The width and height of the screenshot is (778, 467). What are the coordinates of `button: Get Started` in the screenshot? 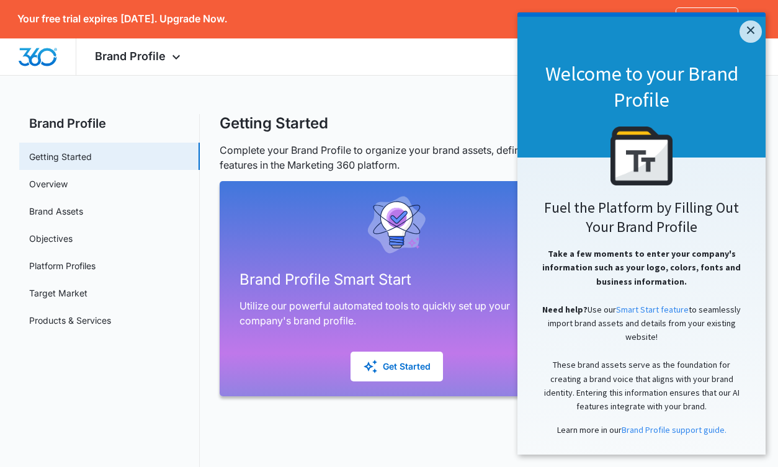 It's located at (397, 367).